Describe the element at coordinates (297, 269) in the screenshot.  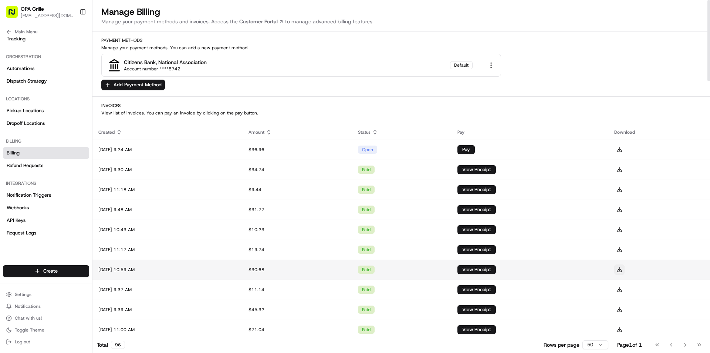
I see `div: $30.68` at that location.